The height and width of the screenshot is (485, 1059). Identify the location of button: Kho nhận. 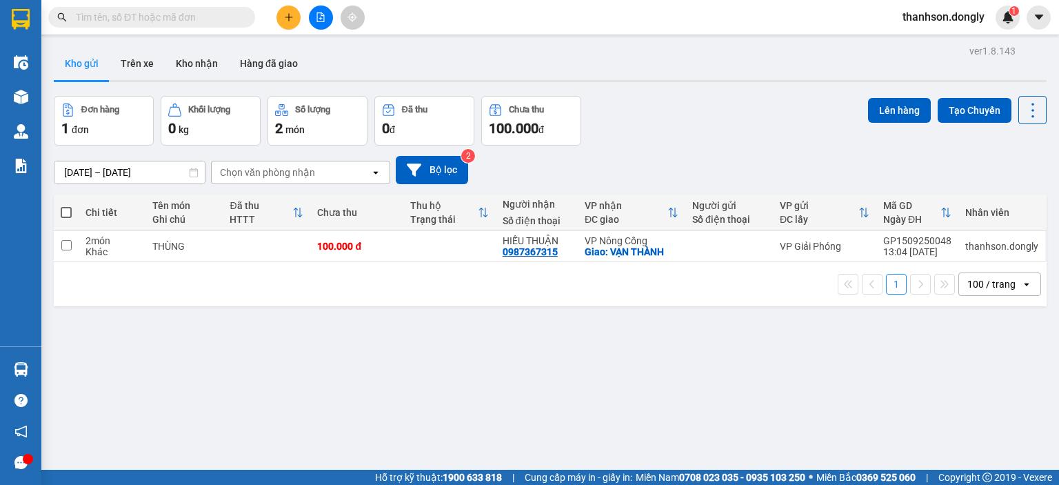
(197, 63).